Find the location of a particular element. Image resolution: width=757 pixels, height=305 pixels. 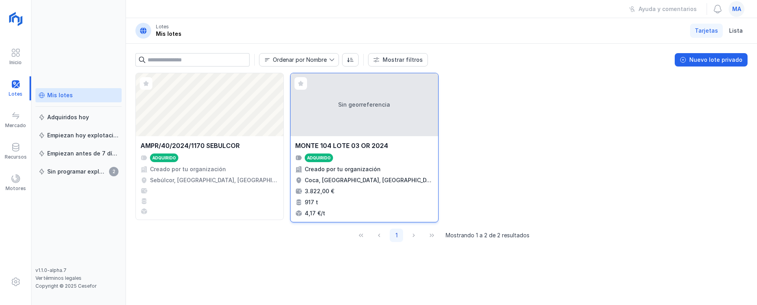

div: Nuevo lote privado is located at coordinates (716, 60).